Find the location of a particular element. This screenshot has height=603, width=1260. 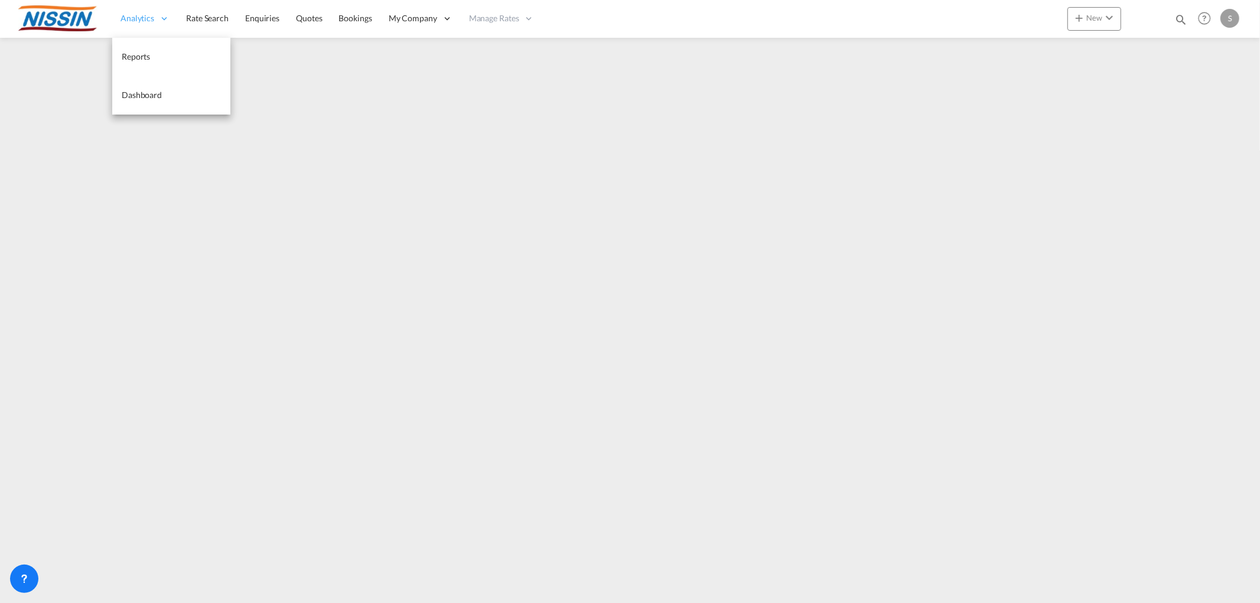

span: Rate Search is located at coordinates (207, 18).